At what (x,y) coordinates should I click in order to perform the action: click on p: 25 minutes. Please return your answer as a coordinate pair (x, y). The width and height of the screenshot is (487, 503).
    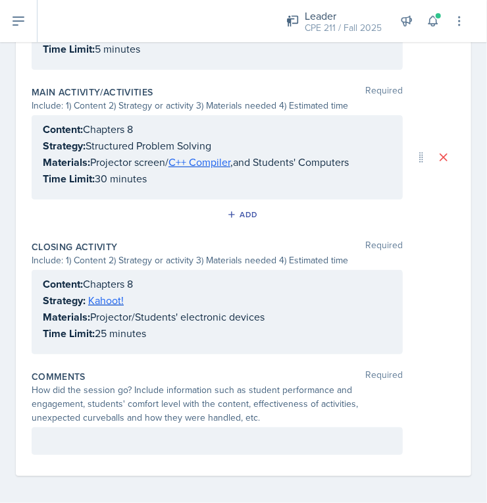
    Looking at the image, I should click on (217, 333).